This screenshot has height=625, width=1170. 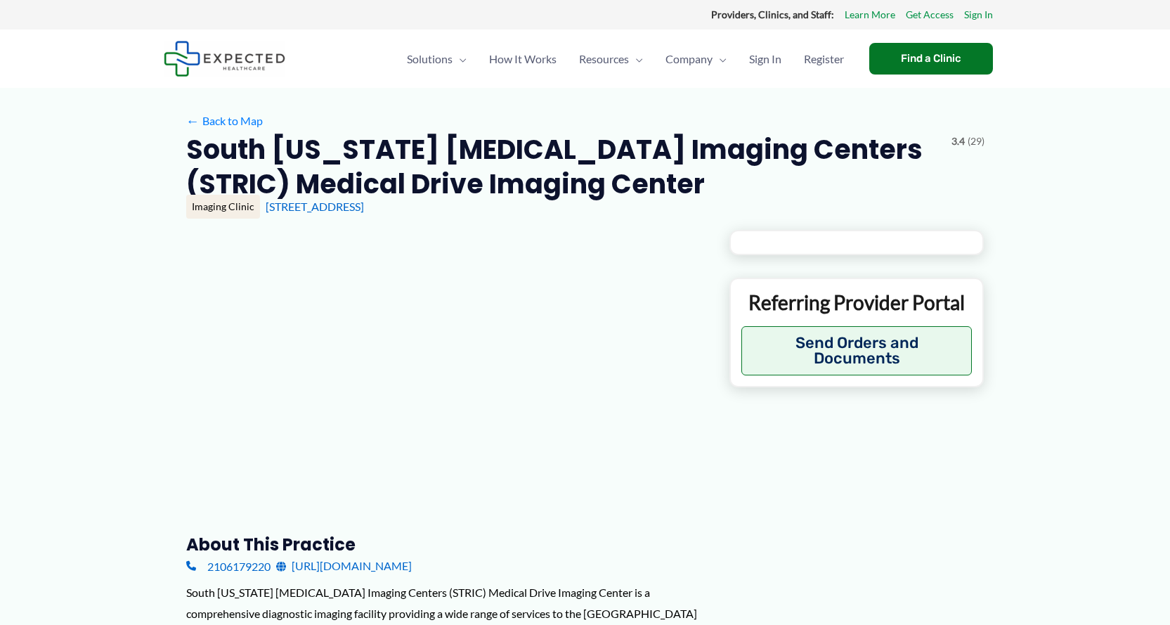 I want to click on p: Referring Provider Portal, so click(x=857, y=302).